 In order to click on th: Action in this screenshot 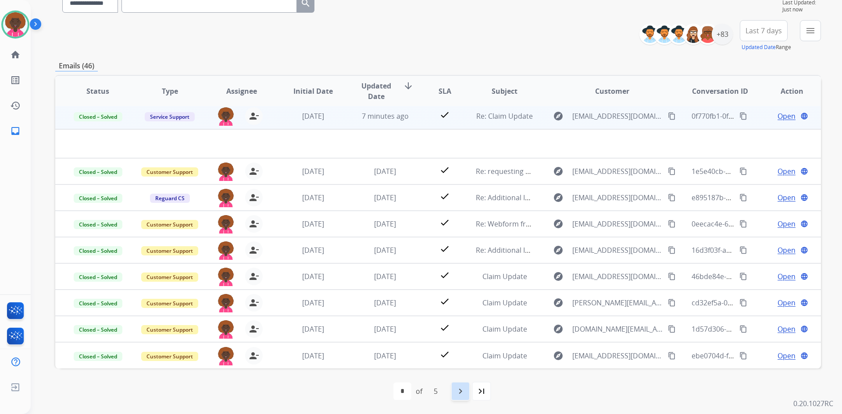, I will do `click(785, 91)`.